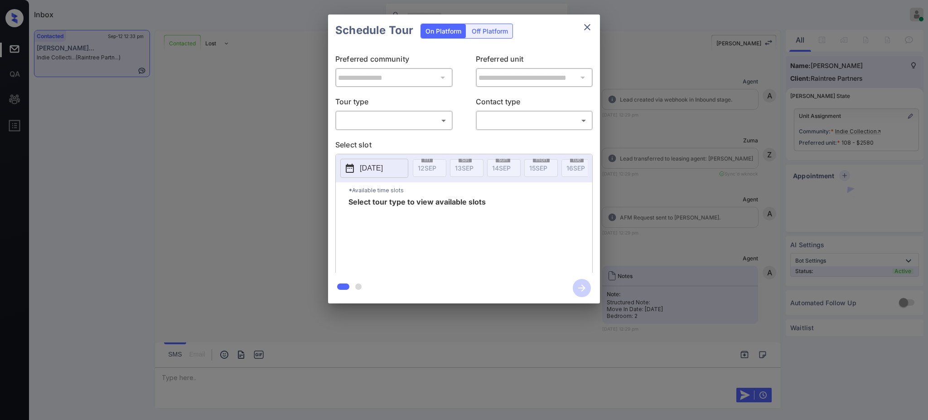 Image resolution: width=928 pixels, height=420 pixels. I want to click on p: Preferred unit, so click(534, 61).